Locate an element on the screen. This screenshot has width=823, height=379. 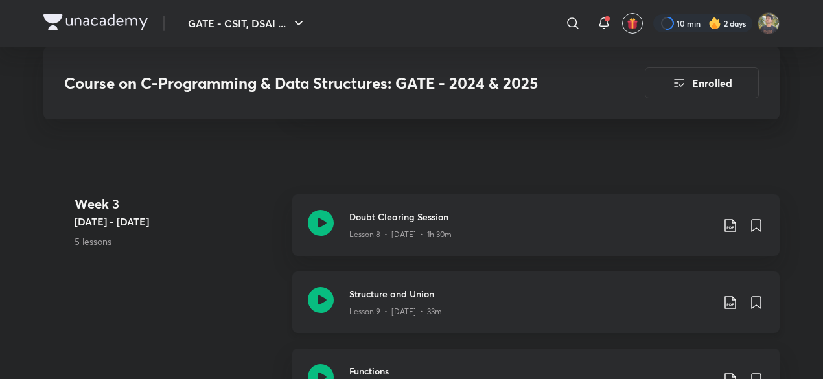
a: Company Logo is located at coordinates (95, 23).